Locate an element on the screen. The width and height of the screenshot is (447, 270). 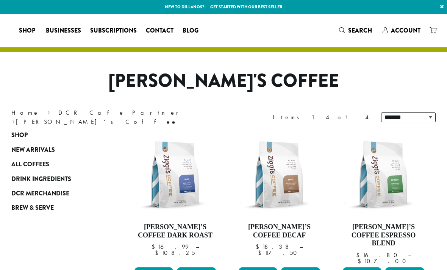
bdi: 16.80 is located at coordinates (379, 255).